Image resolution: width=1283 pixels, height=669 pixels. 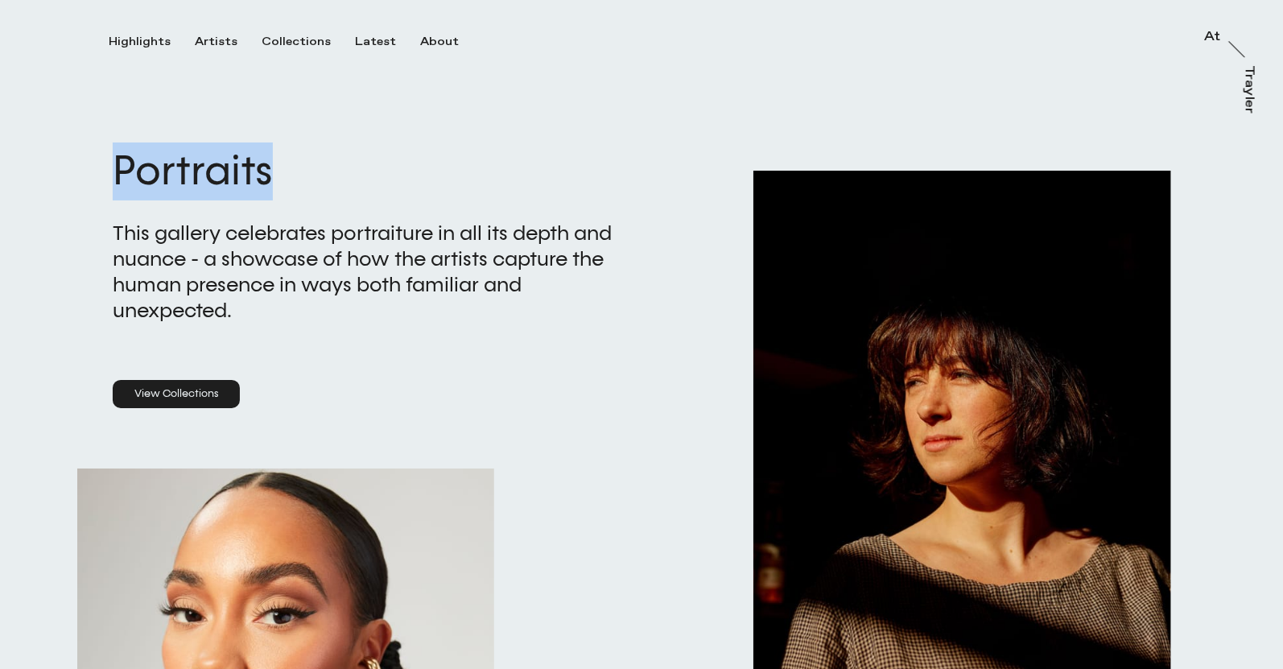 I want to click on div: About, so click(x=440, y=42).